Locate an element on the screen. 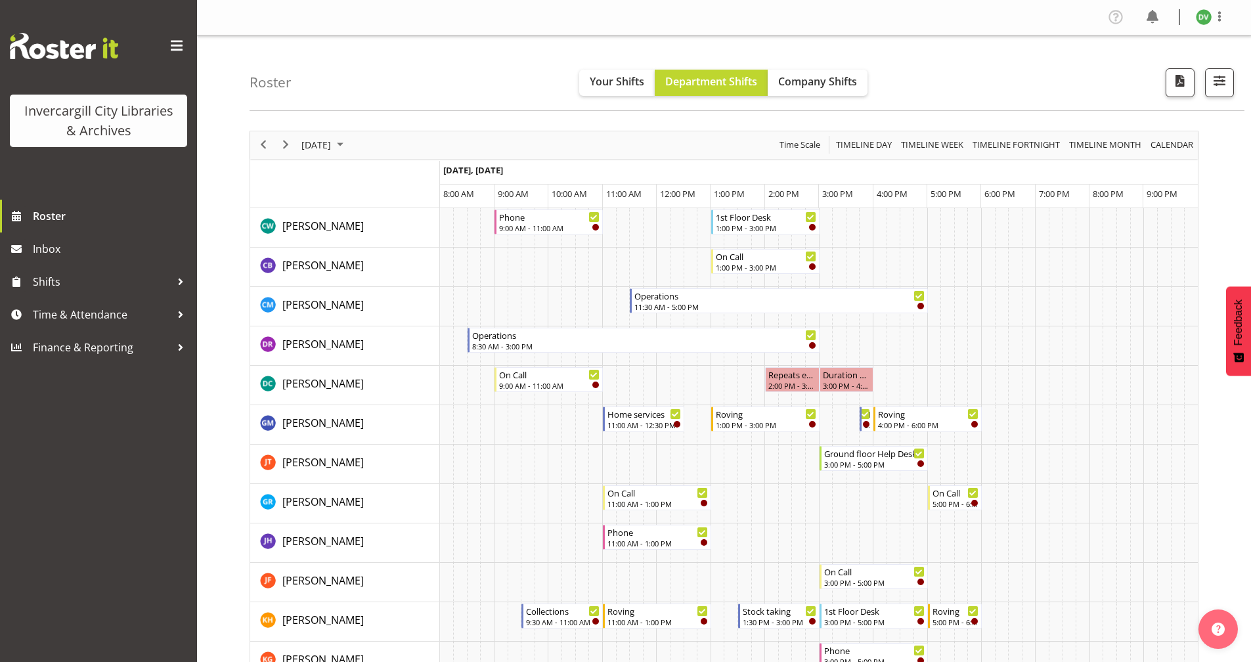 The width and height of the screenshot is (1251, 662). button: Time Scale is located at coordinates (800, 144).